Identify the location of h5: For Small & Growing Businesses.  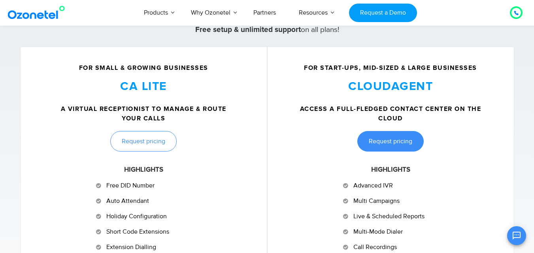
(143, 68).